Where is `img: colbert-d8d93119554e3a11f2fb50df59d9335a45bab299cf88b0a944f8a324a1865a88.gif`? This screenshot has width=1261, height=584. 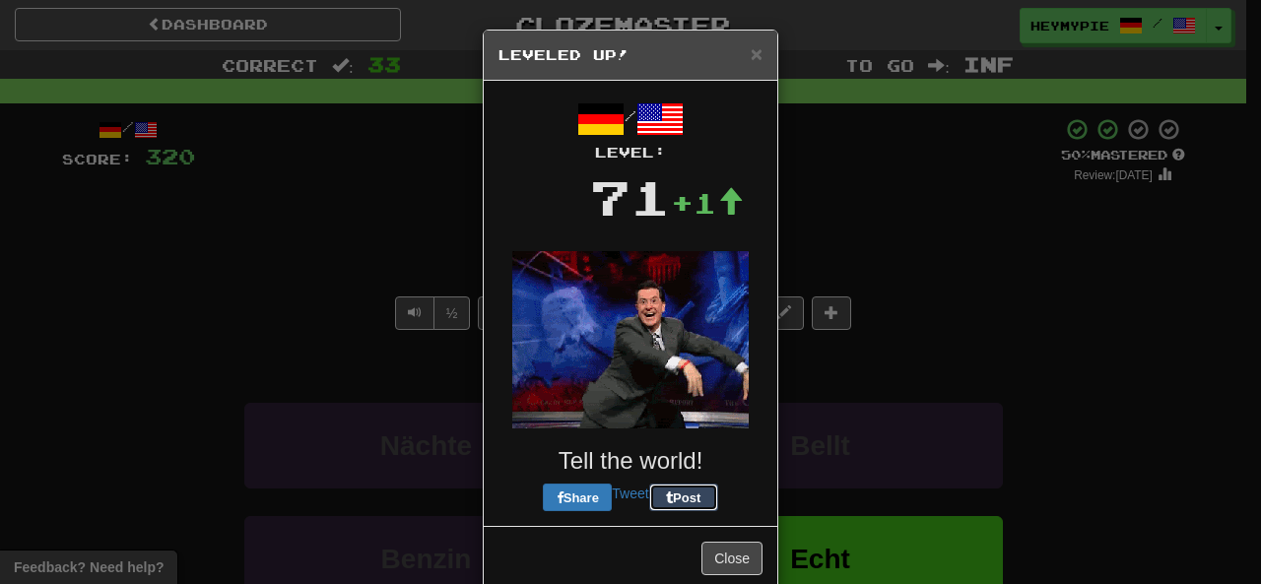
img: colbert-d8d93119554e3a11f2fb50df59d9335a45bab299cf88b0a944f8a324a1865a88.gif is located at coordinates (631, 340).